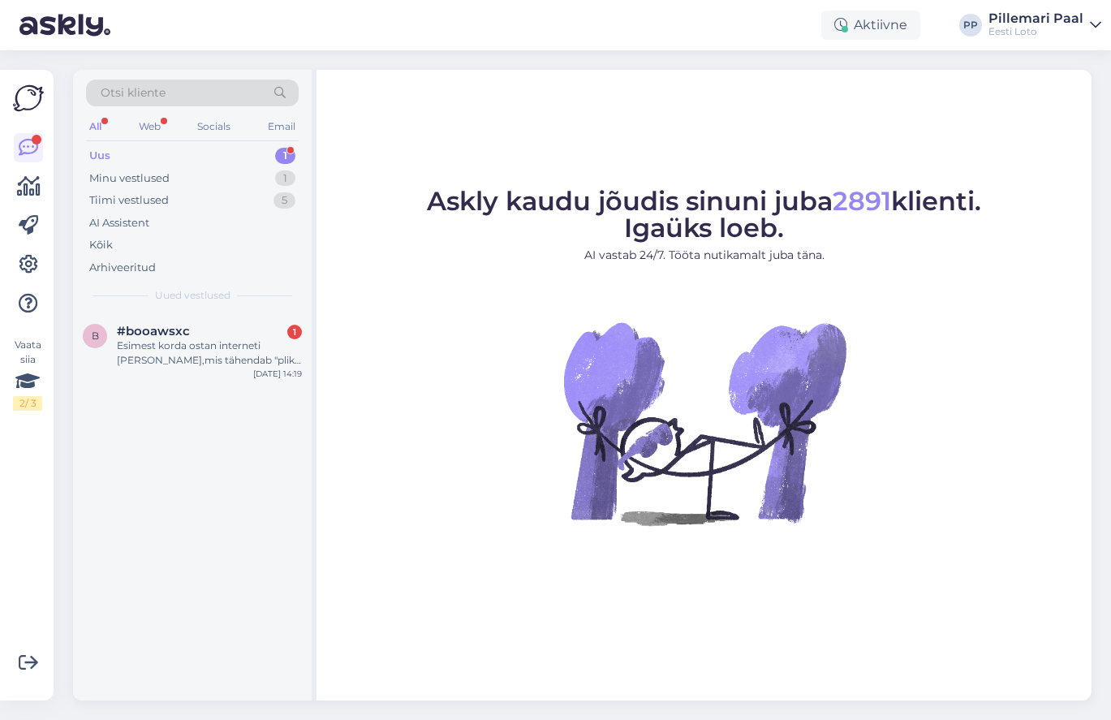 Image resolution: width=1111 pixels, height=720 pixels. Describe the element at coordinates (192, 296) in the screenshot. I see `span: Uued vestlused` at that location.